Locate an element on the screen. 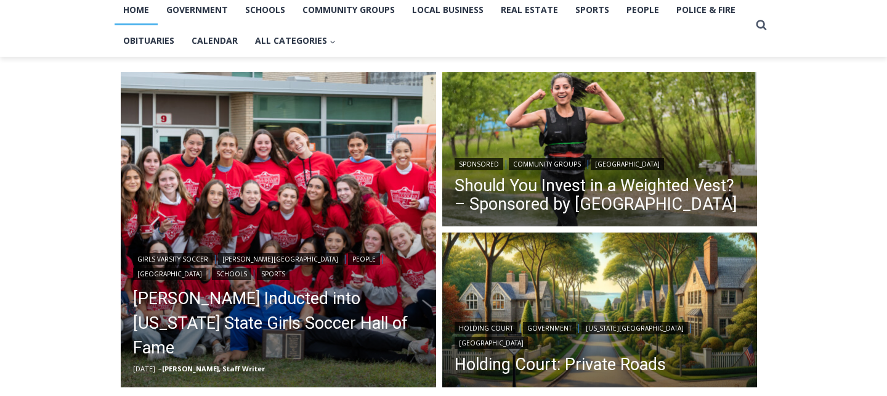 Image resolution: width=887 pixels, height=396 pixels. a: Calendar is located at coordinates (214, 41).